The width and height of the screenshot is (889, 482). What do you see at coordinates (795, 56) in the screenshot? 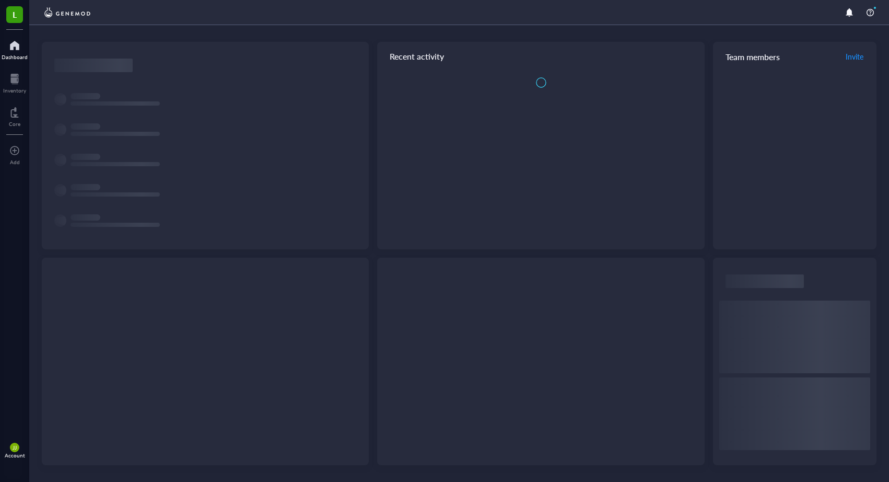
I see `div: Team members` at bounding box center [795, 56].